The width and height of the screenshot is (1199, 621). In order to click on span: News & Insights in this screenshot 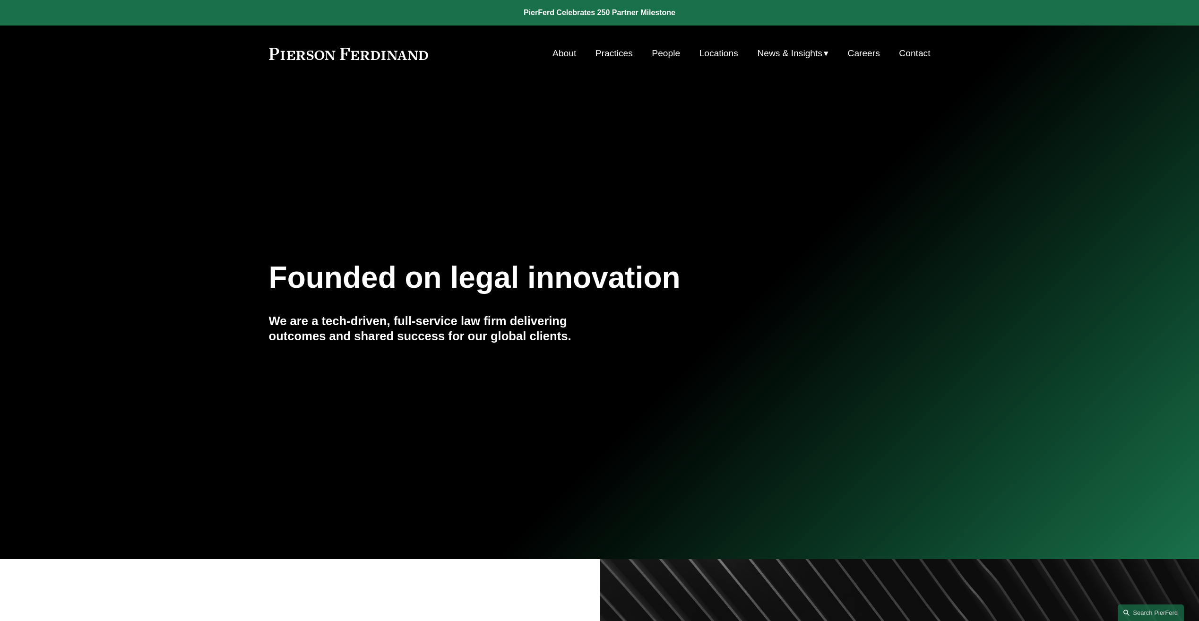, I will do `click(790, 53)`.